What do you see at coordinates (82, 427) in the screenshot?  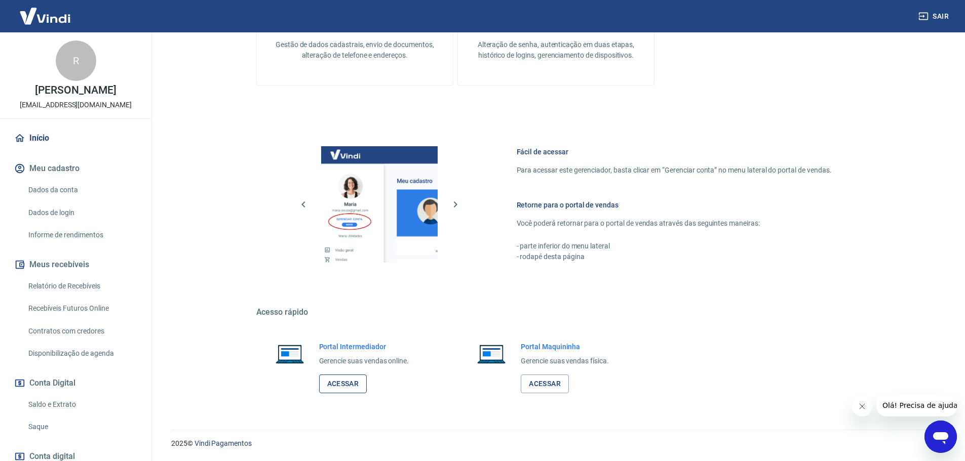 I see `a: Saque` at bounding box center [82, 427].